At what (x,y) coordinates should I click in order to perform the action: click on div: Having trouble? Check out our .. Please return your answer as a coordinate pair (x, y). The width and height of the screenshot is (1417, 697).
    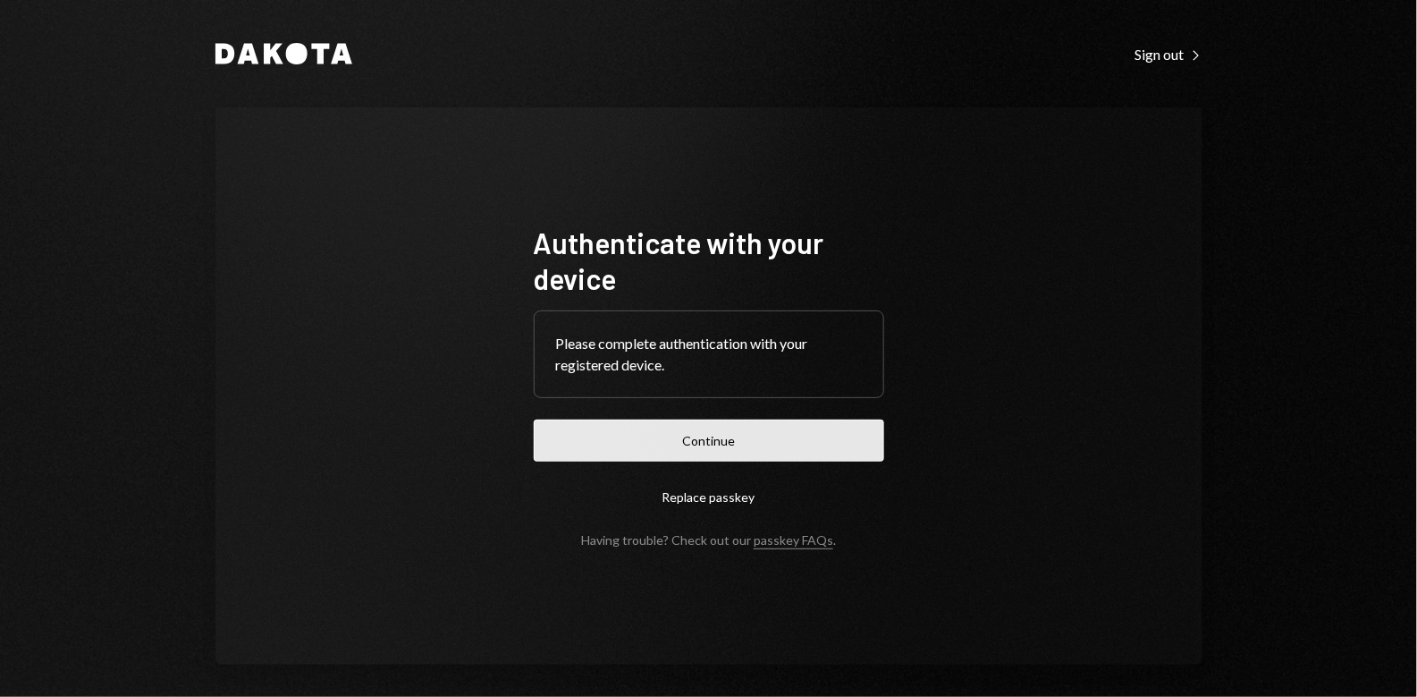
    Looking at the image, I should click on (708, 539).